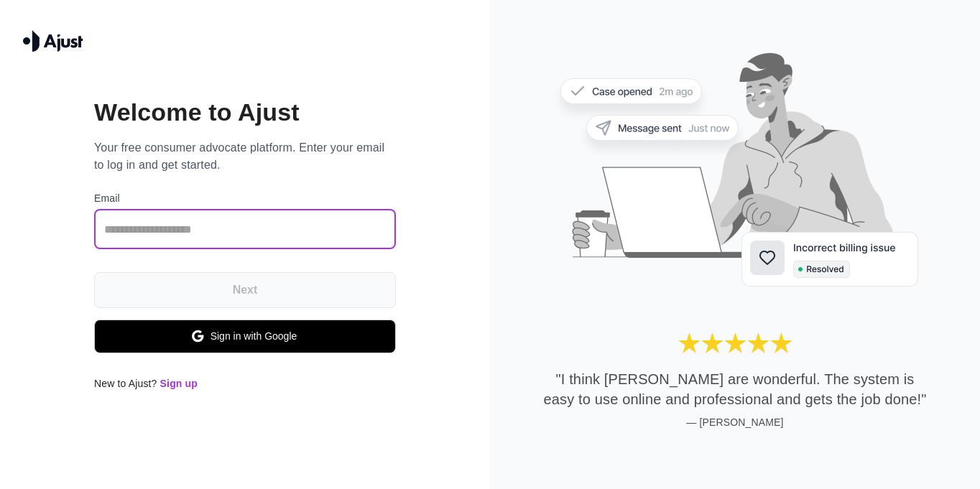  I want to click on p: New to Ajust?, so click(245, 384).